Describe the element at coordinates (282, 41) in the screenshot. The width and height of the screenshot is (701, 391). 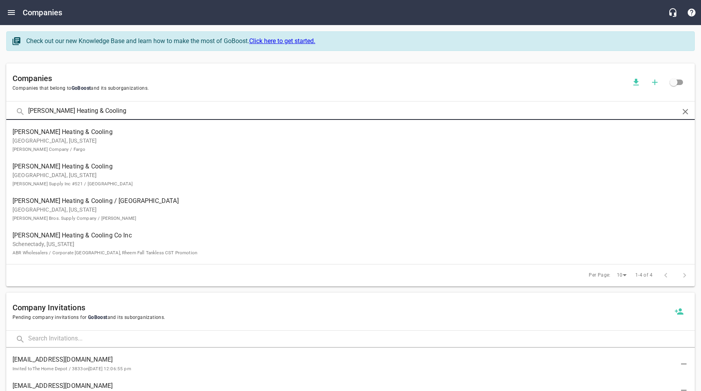
I see `a: Click here to get started.` at that location.